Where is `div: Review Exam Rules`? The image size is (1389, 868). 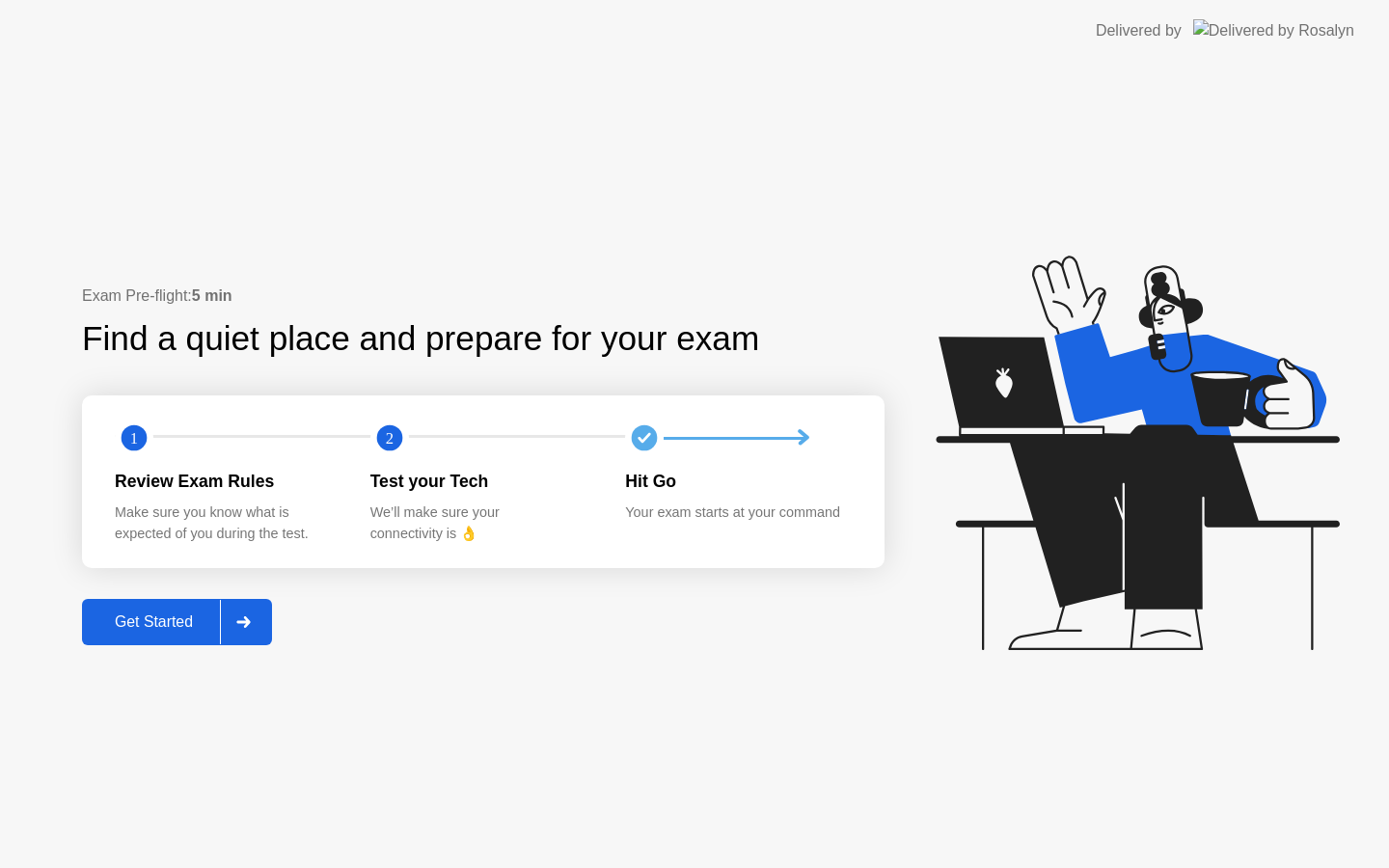 div: Review Exam Rules is located at coordinates (227, 481).